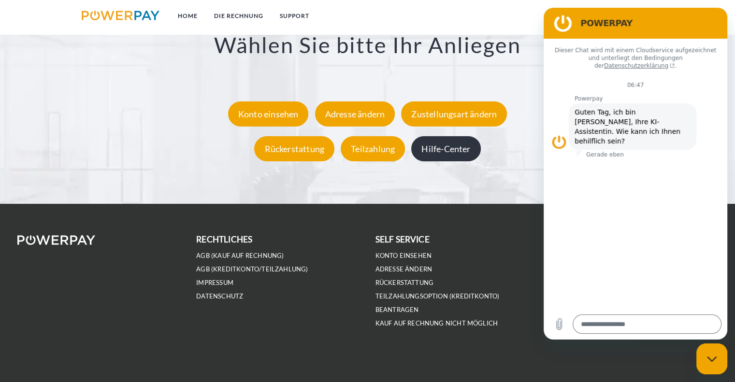  Describe the element at coordinates (92, 77) in the screenshot. I see `p: 06:47` at that location.